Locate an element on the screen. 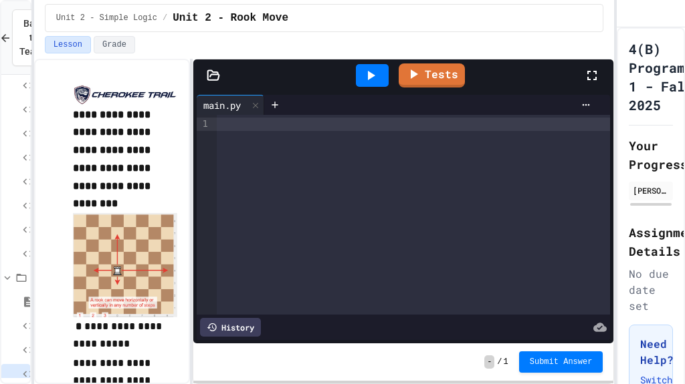  h2: Your Progress is located at coordinates (650, 155).